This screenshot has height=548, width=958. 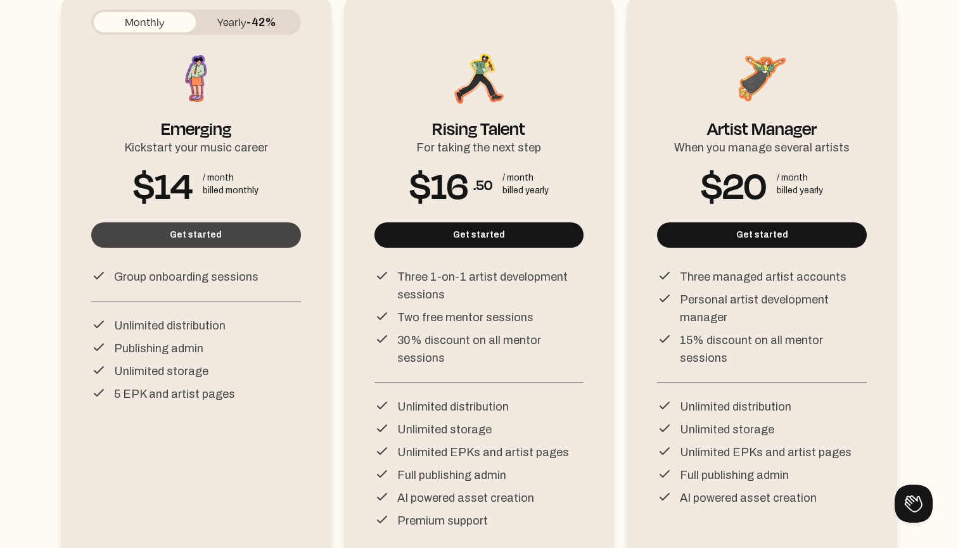 I want to click on p: Publishing admin, so click(x=158, y=349).